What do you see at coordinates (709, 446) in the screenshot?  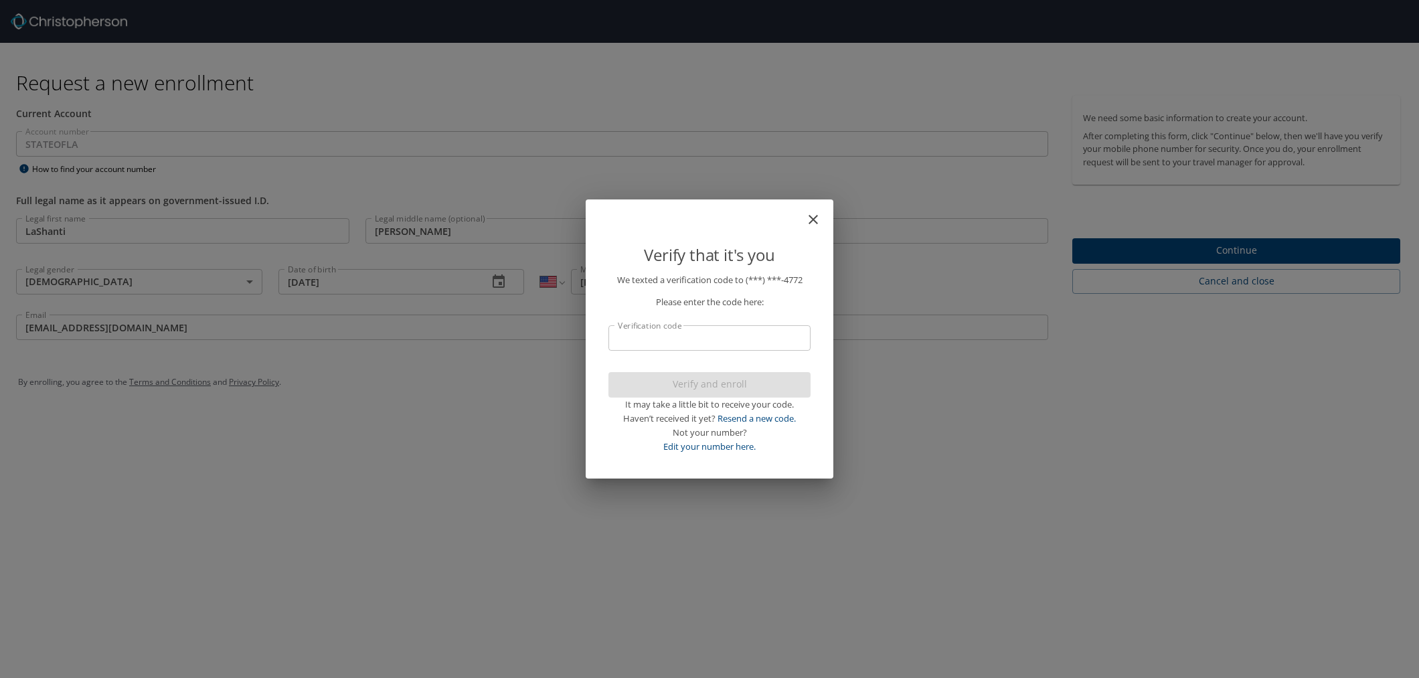 I see `a: Edit your number here.` at bounding box center [709, 446].